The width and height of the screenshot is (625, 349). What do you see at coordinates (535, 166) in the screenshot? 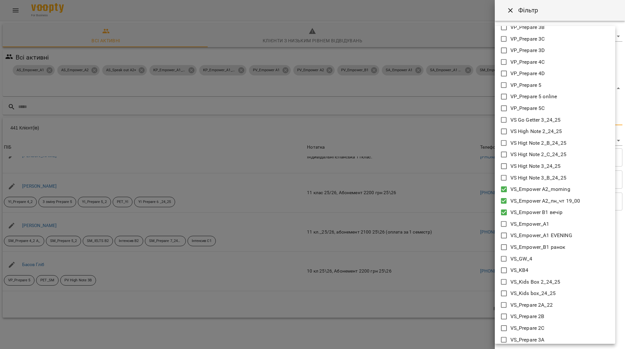
I see `p: VS Higt Note 3_24_25` at bounding box center [535, 166].